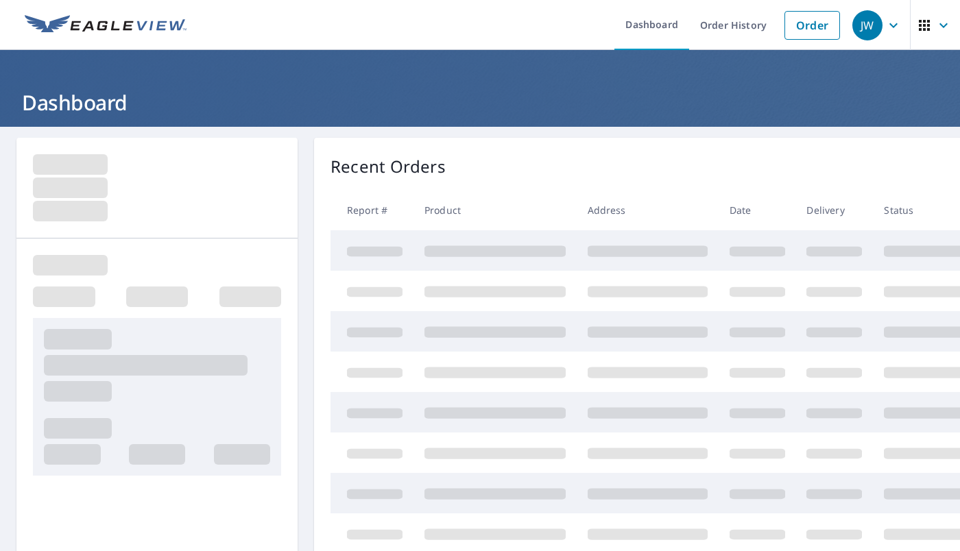  Describe the element at coordinates (812, 25) in the screenshot. I see `a: Order` at that location.